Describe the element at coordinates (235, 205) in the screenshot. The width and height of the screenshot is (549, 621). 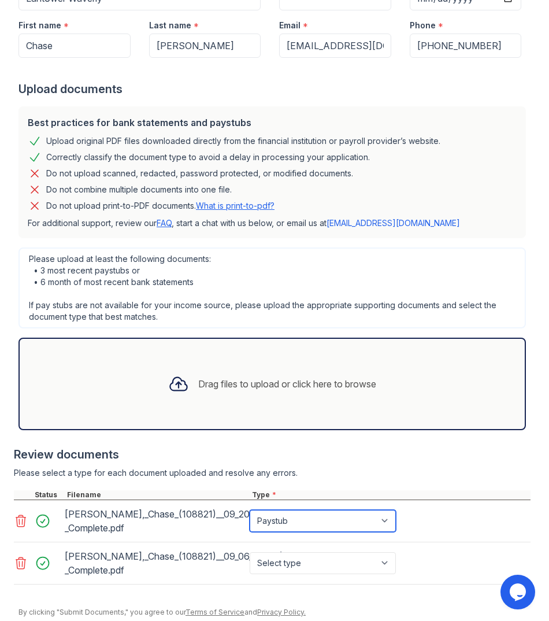
I see `a: What is print-to-pdf?` at that location.